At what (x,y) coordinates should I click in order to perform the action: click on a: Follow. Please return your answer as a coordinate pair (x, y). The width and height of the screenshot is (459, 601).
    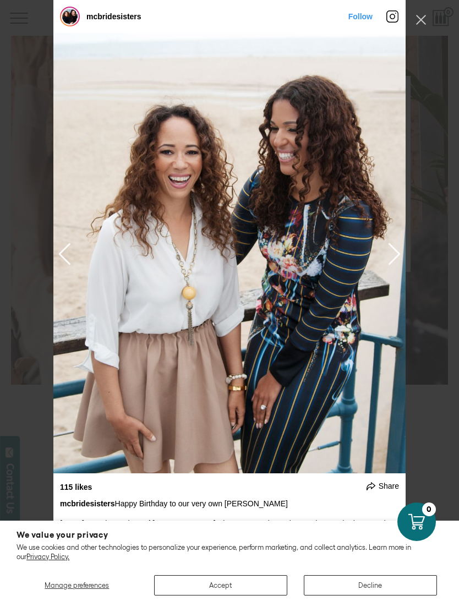
    Looking at the image, I should click on (360, 17).